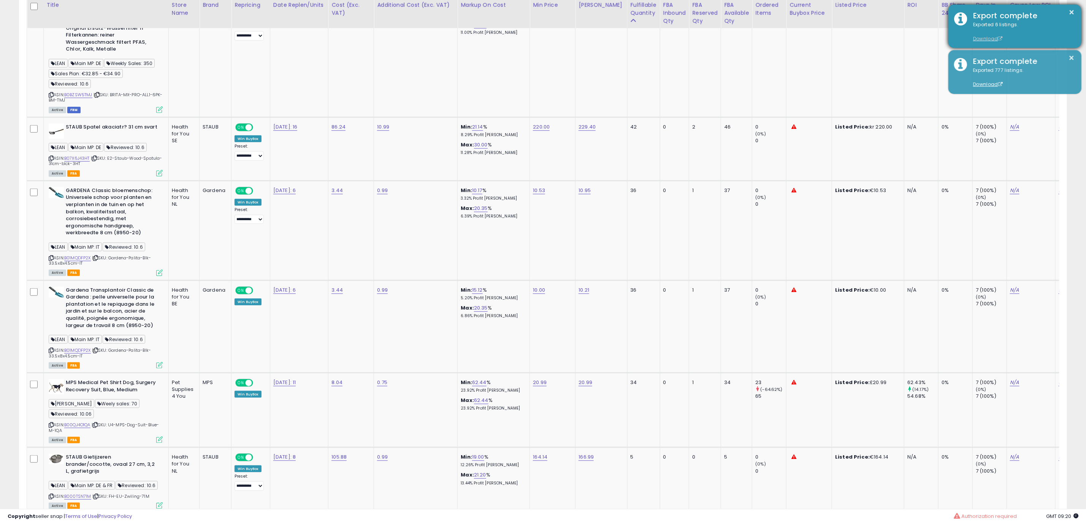  I want to click on div: Export complete, so click(1021, 16).